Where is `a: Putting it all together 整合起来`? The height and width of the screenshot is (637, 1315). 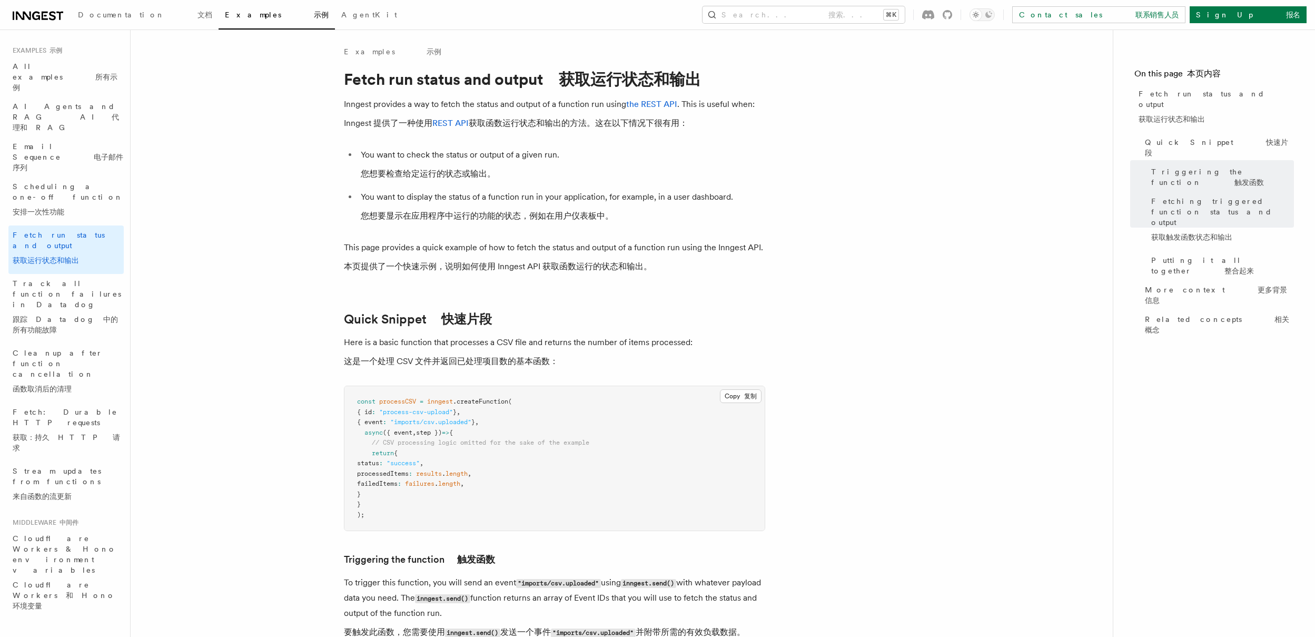 a: Putting it all together 整合起来 is located at coordinates (1220, 265).